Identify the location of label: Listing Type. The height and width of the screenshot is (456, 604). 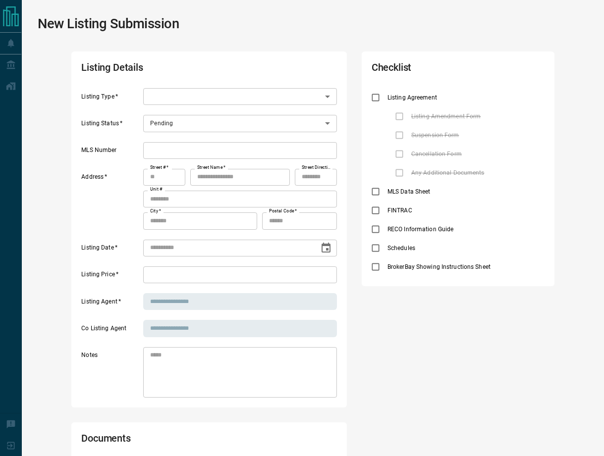
(111, 99).